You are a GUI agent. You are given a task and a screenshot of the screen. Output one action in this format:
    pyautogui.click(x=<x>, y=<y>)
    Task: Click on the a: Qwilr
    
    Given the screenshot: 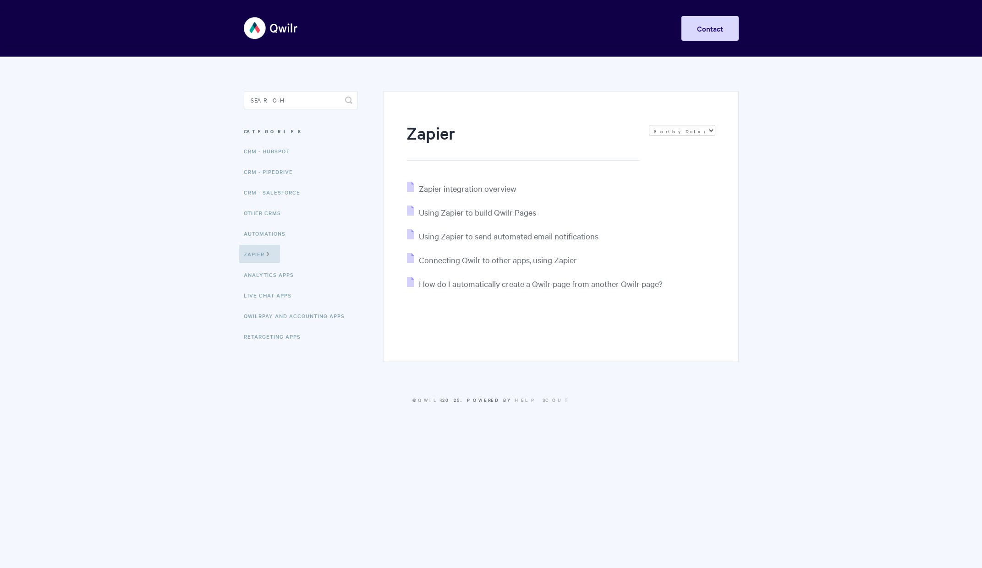 What is the action you would take?
    pyautogui.click(x=430, y=400)
    